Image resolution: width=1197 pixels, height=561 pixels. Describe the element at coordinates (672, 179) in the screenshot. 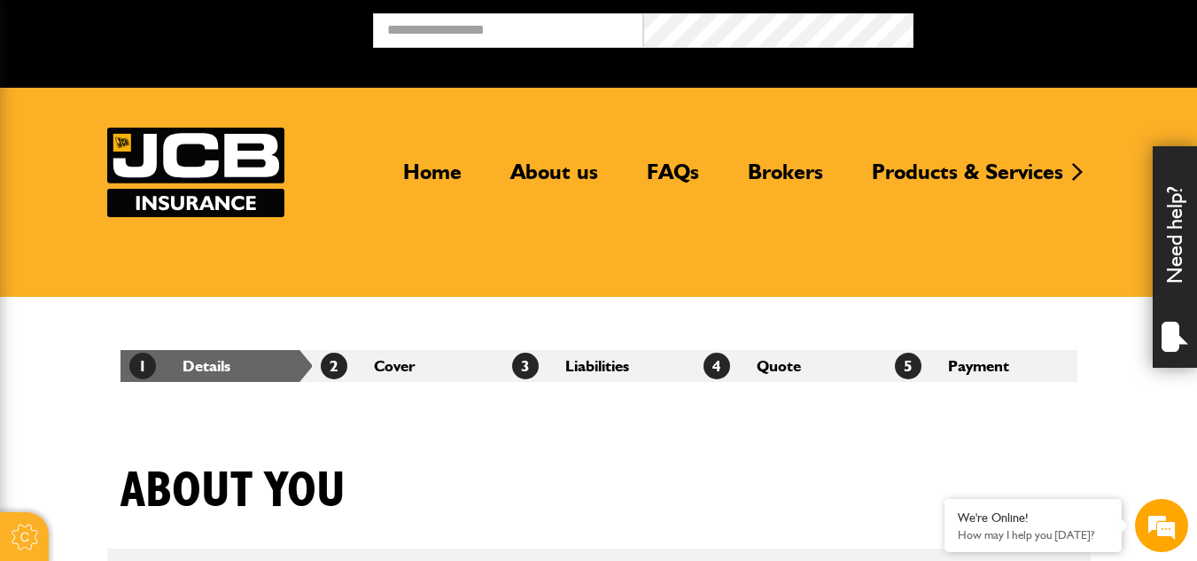

I see `a: FAQs` at that location.